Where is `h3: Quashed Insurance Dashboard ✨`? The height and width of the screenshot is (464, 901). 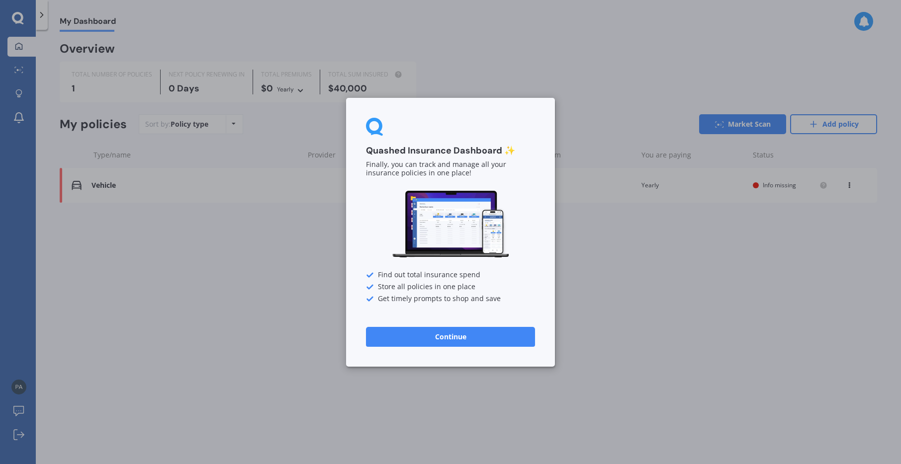
h3: Quashed Insurance Dashboard ✨ is located at coordinates (450, 151).